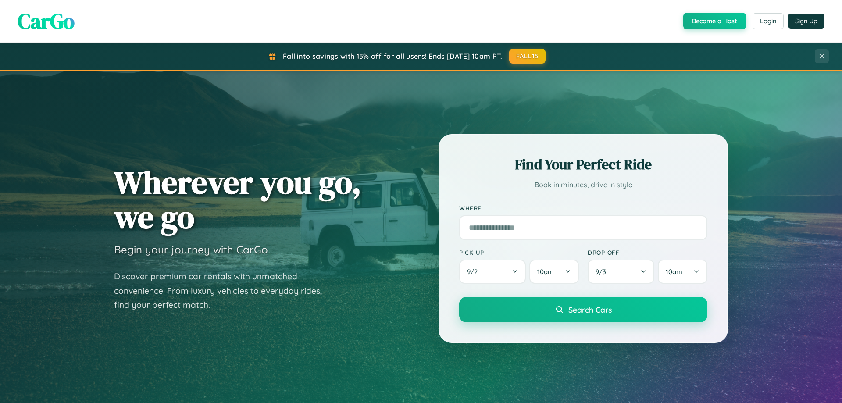  Describe the element at coordinates (590, 309) in the screenshot. I see `span: Search Cars` at that location.